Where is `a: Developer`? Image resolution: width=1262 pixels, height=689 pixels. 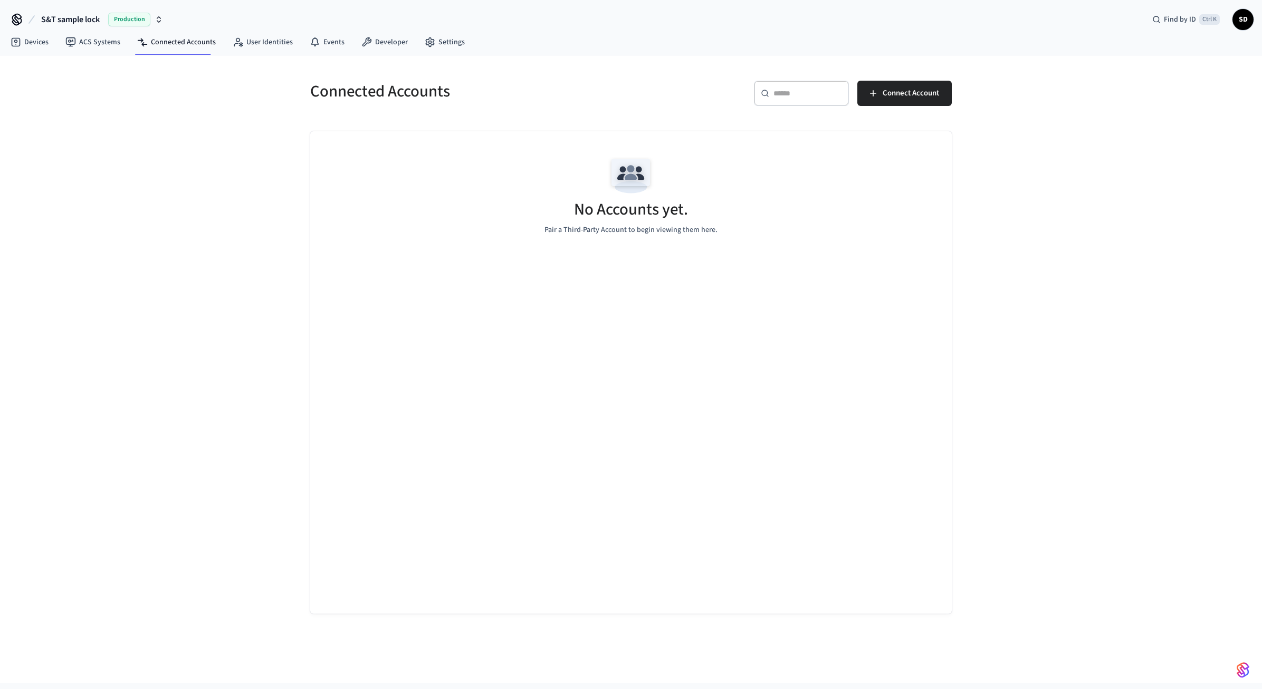 a: Developer is located at coordinates (385, 42).